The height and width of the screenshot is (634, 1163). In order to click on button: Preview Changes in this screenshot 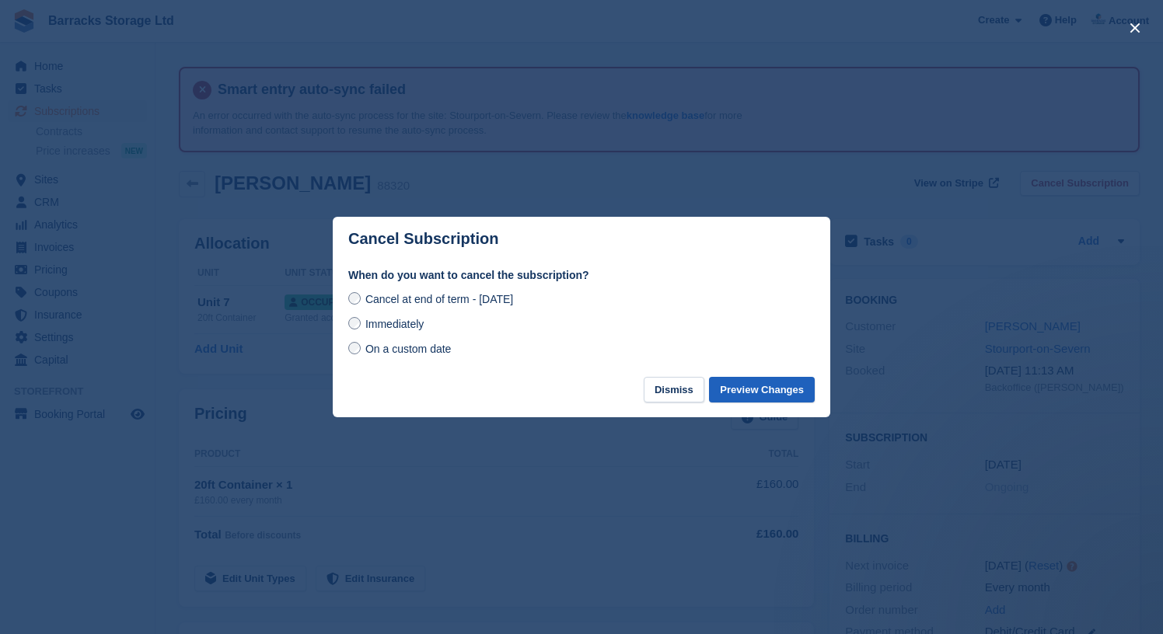, I will do `click(762, 389)`.